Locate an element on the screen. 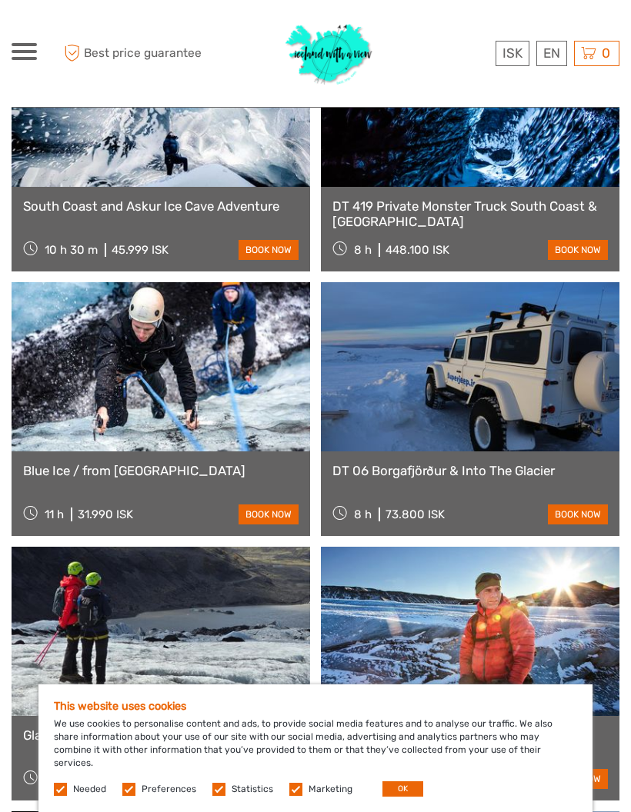 The width and height of the screenshot is (631, 812). a: South Coast and Askur Ice Cave Adventure is located at coordinates (161, 206).